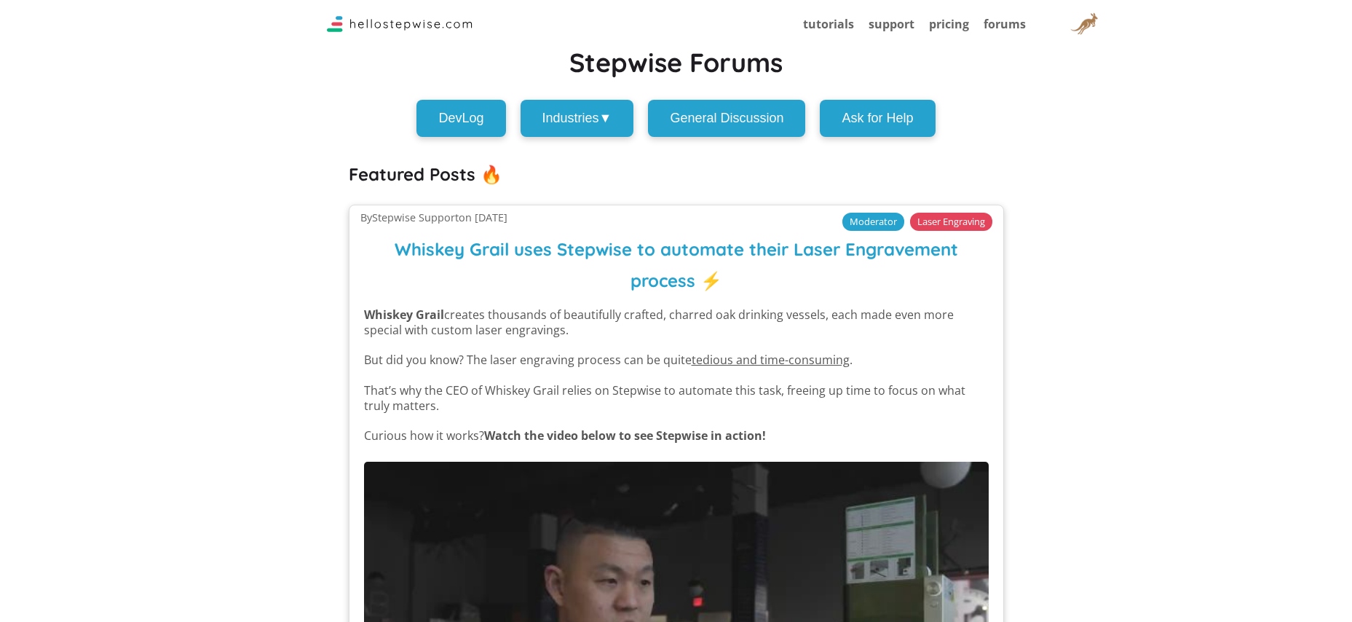 The height and width of the screenshot is (622, 1352). I want to click on a: tutorials, so click(829, 24).